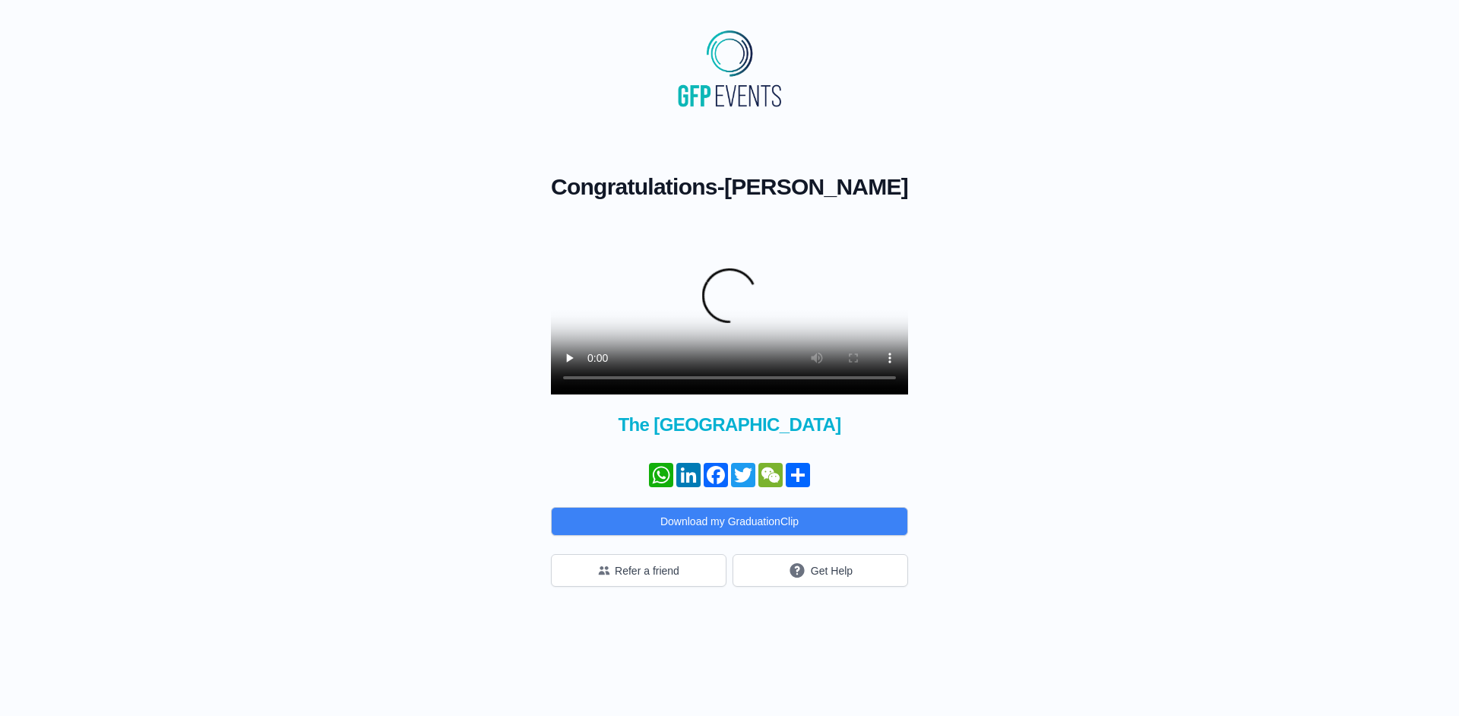 The height and width of the screenshot is (716, 1459). I want to click on a: Facebook, so click(716, 475).